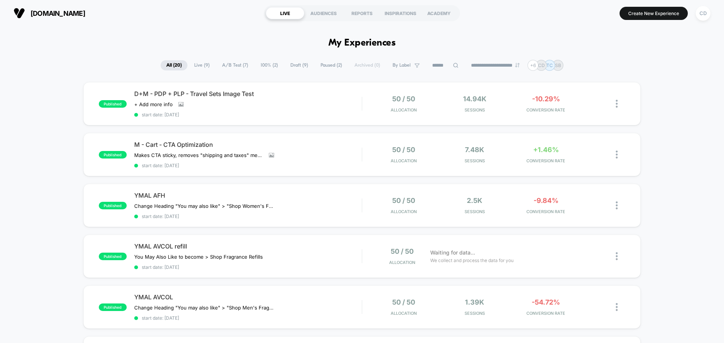 This screenshot has height=343, width=724. I want to click on div: AUDIENCES, so click(323, 13).